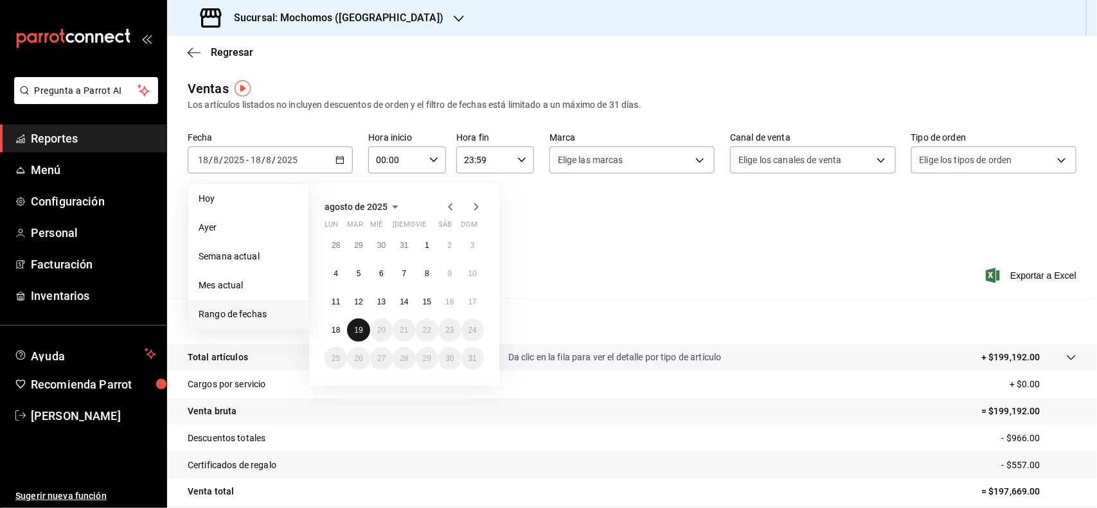 This screenshot has height=508, width=1097. I want to click on abbr: jueves, so click(431, 227).